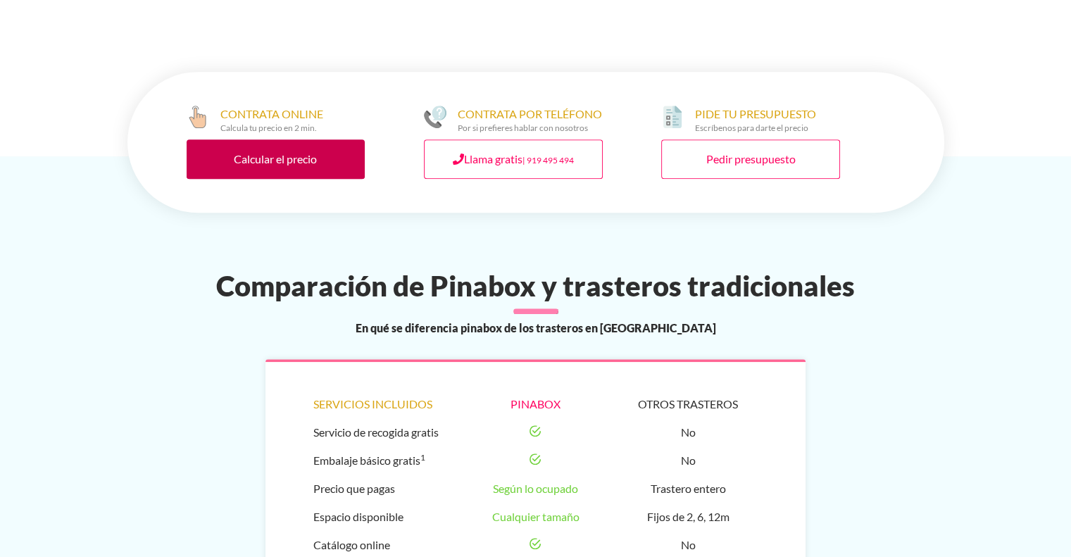 The width and height of the screenshot is (1071, 557). I want to click on div: CONTRATA ONLINE, so click(272, 120).